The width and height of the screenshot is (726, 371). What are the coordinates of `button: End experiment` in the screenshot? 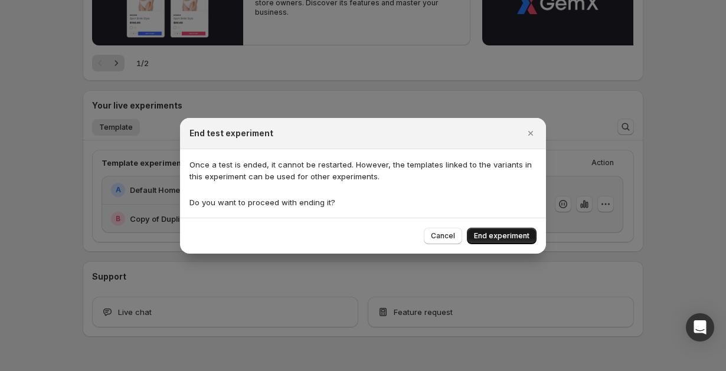 It's located at (502, 236).